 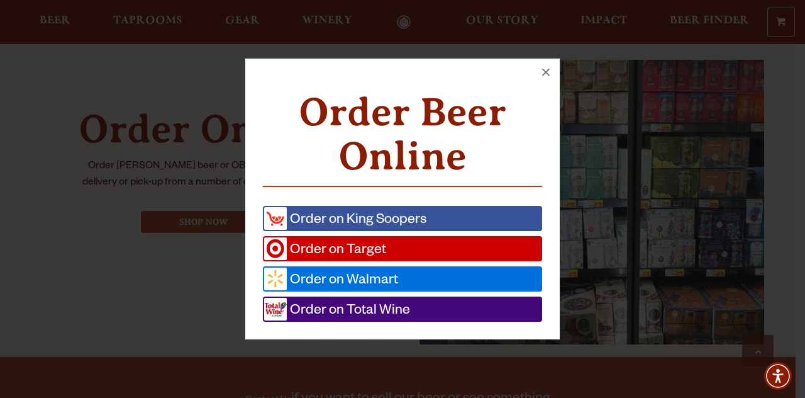 What do you see at coordinates (403, 134) in the screenshot?
I see `h2: Order Beer Online` at bounding box center [403, 134].